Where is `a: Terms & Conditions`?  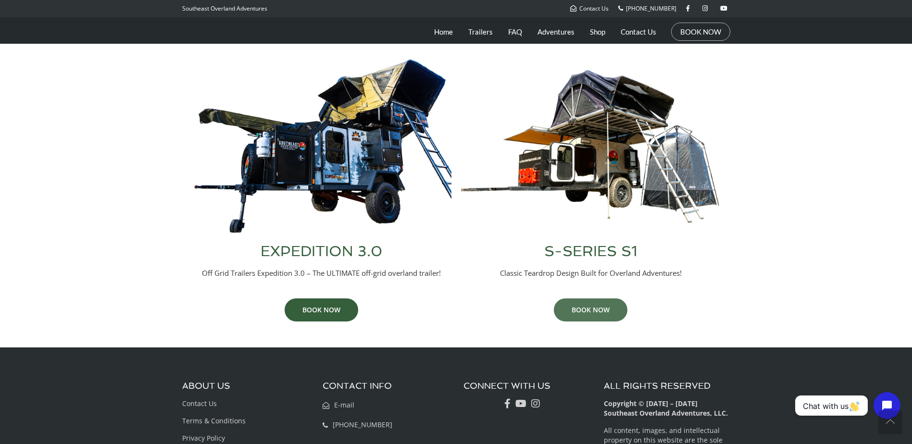 a: Terms & Conditions is located at coordinates (214, 421).